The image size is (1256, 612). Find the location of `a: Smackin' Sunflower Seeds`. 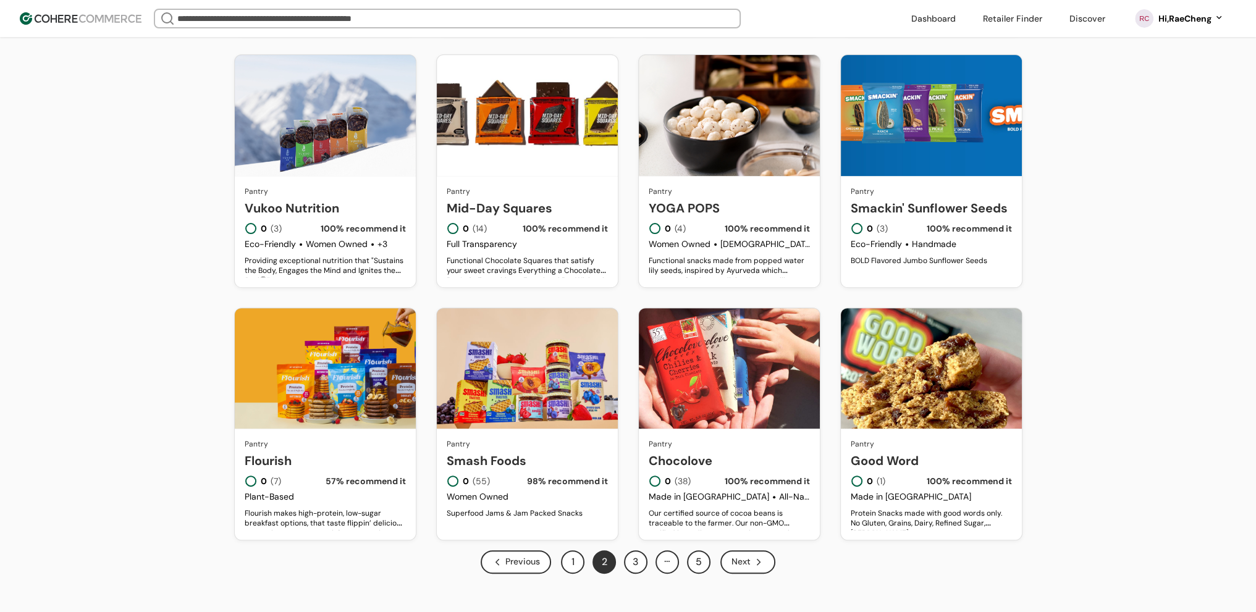

a: Smackin' Sunflower Seeds is located at coordinates (931, 208).